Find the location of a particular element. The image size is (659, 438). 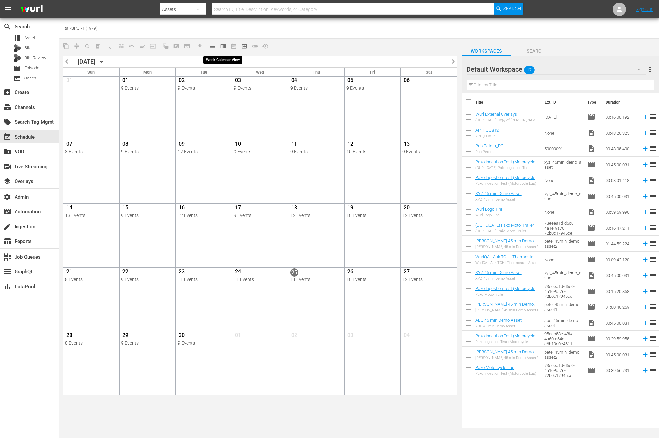

span: 27 is located at coordinates (406, 273).